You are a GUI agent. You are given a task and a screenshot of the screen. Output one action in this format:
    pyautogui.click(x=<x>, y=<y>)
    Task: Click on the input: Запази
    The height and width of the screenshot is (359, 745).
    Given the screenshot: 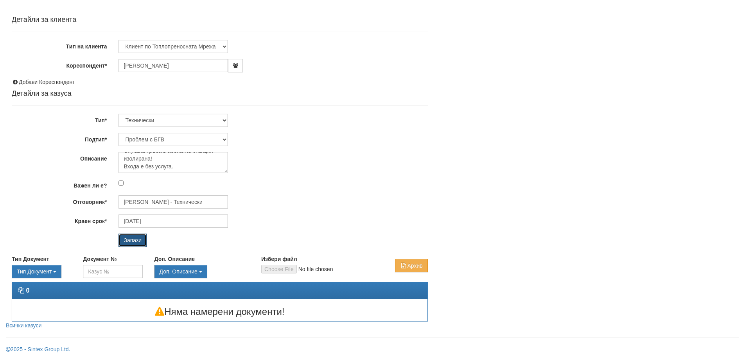 What is the action you would take?
    pyautogui.click(x=133, y=241)
    